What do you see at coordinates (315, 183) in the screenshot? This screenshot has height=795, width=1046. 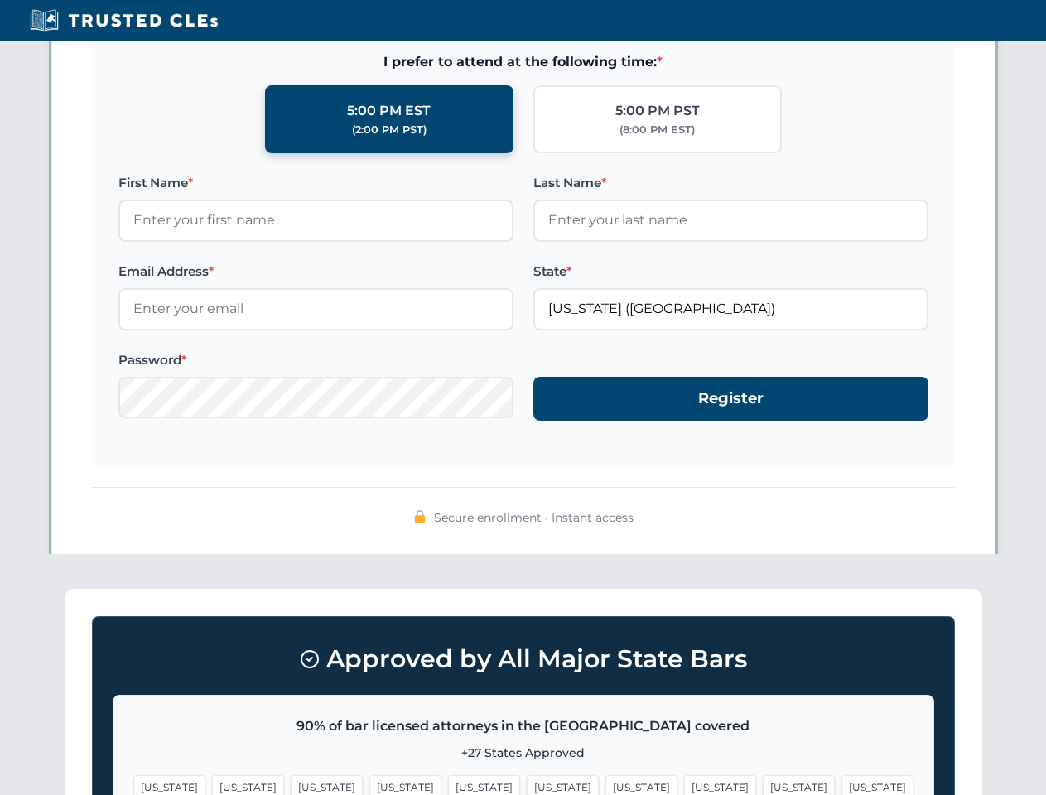 I see `label: First Name` at bounding box center [315, 183].